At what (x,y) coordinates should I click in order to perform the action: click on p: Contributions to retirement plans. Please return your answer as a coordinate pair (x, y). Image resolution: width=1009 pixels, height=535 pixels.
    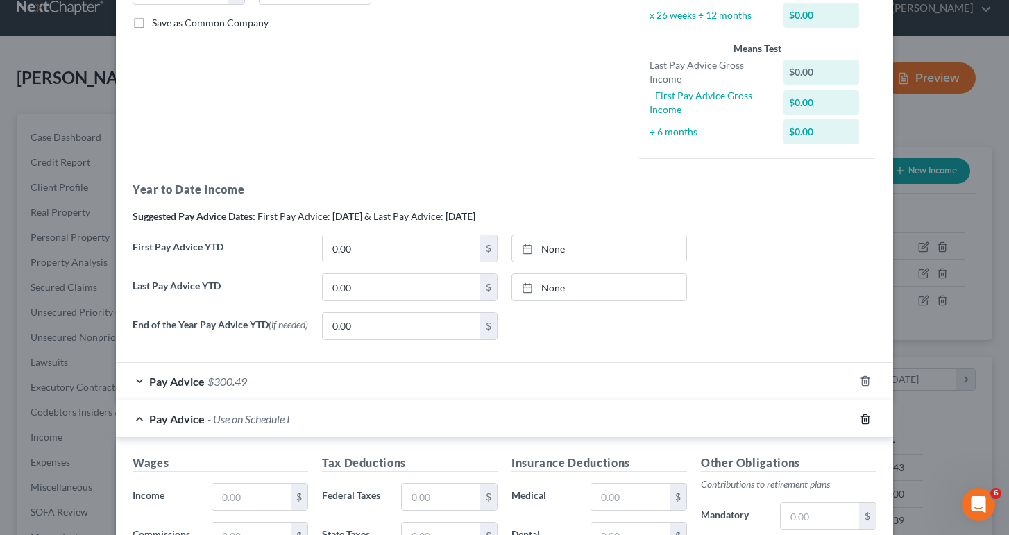
    Looking at the image, I should click on (788, 484).